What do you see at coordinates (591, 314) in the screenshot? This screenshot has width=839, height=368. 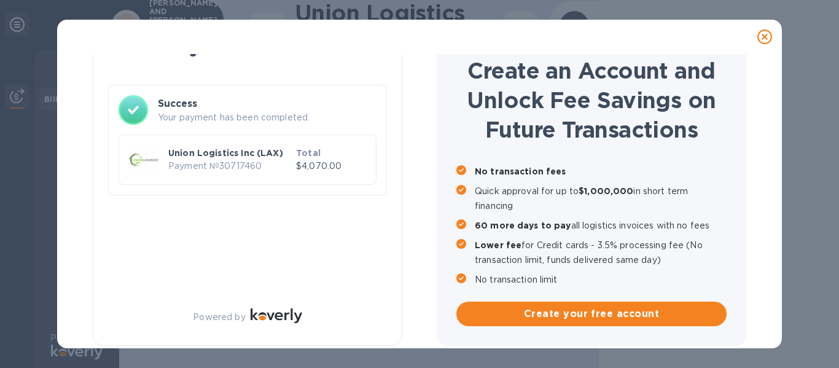 I see `span: Create your free account` at bounding box center [591, 314].